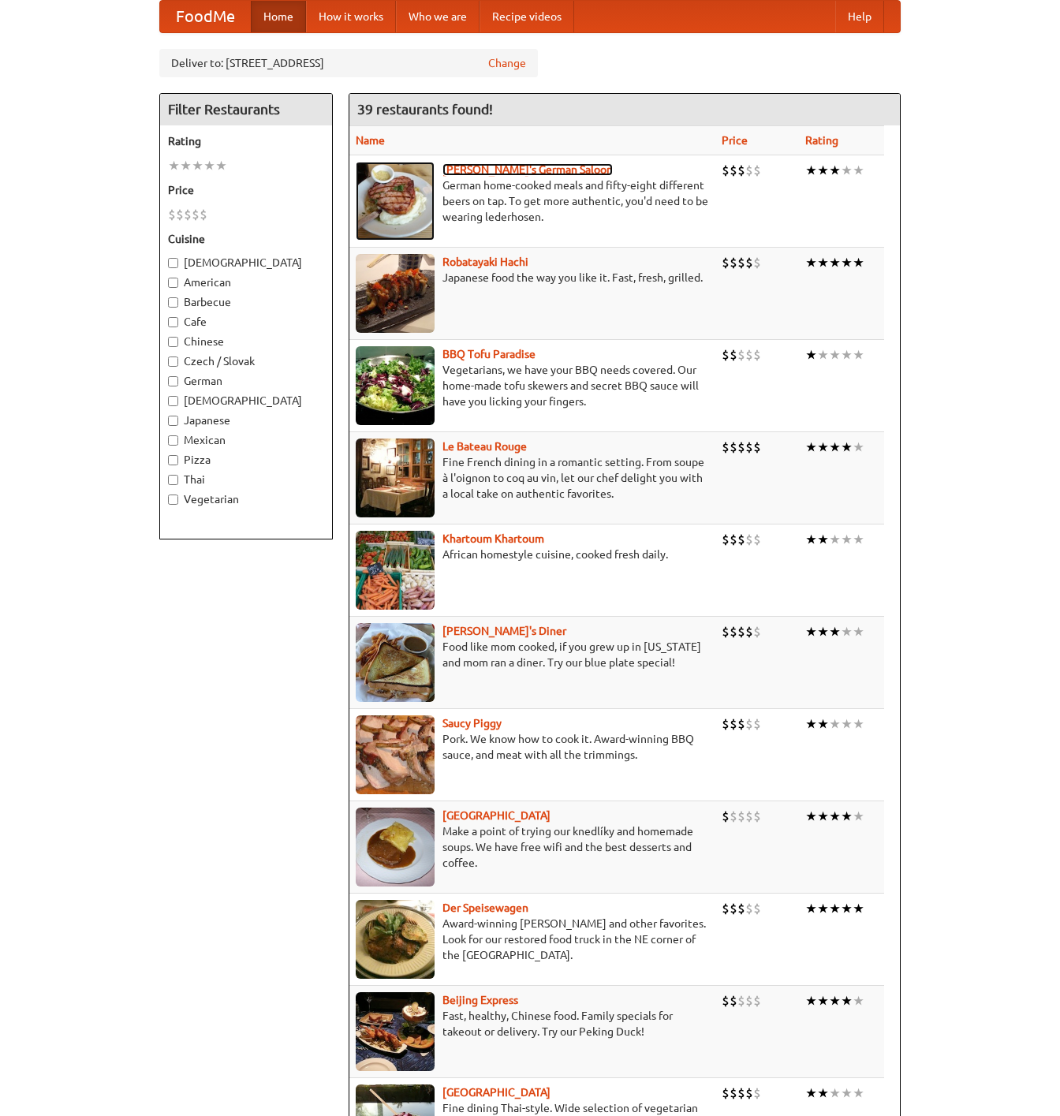 This screenshot has width=1060, height=1116. I want to click on p: African homestyle cuisine, cooked fresh daily., so click(532, 555).